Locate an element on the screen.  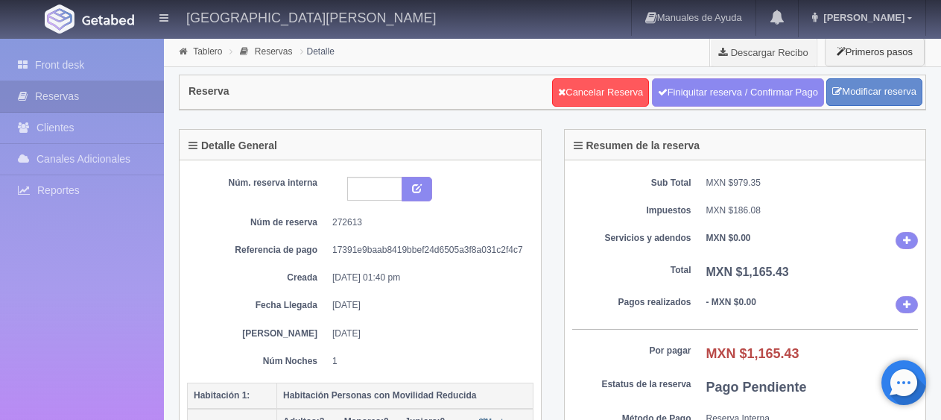
h4: Resumen de la reserva is located at coordinates (637, 145).